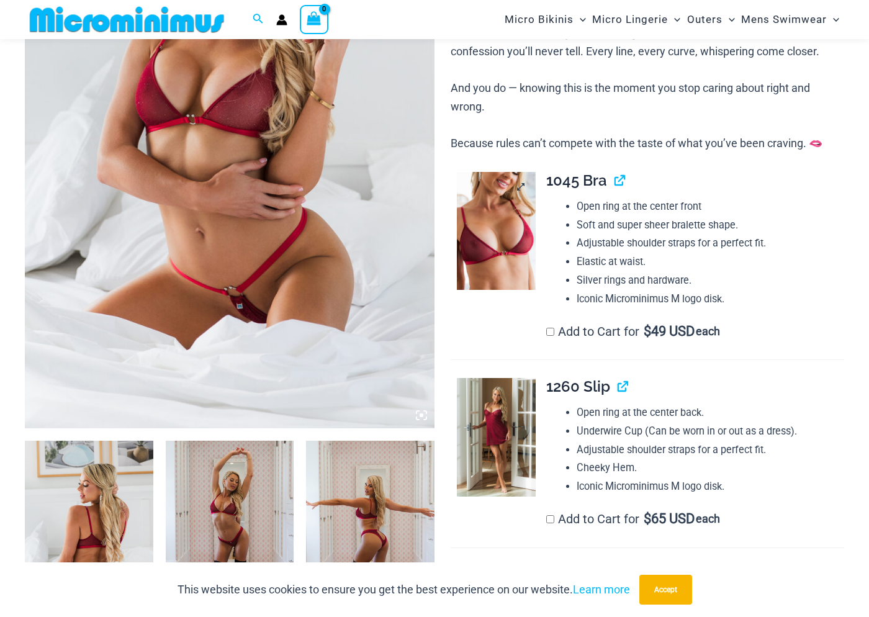 The height and width of the screenshot is (617, 869). I want to click on img: Guilty Pleasures Red 1045 Bra, so click(496, 231).